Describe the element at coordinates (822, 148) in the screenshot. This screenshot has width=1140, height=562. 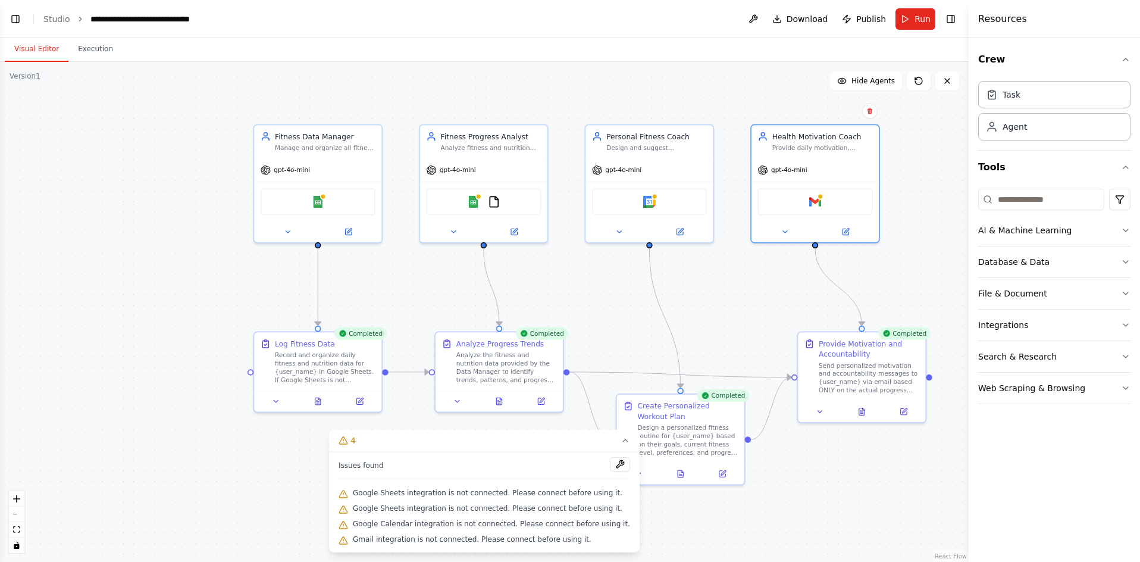
I see `div: Provide daily motivation, accountability, and encouragement to help {user_name} stay committed to...` at that location.